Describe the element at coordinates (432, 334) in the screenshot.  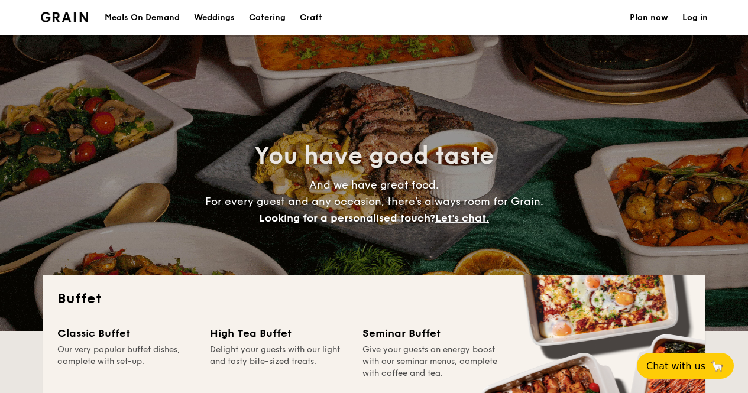
I see `div: Seminar Buffet` at that location.